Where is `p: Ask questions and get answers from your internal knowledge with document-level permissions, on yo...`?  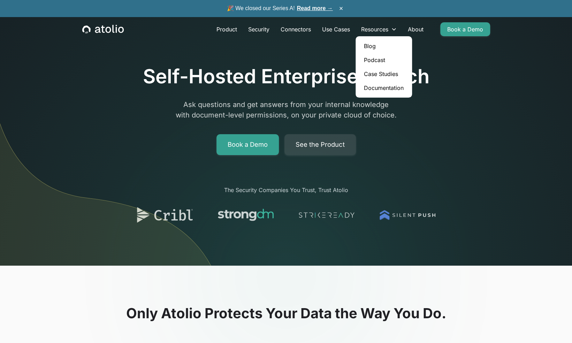 p: Ask questions and get answers from your internal knowledge with document-level permissions, on yo... is located at coordinates (286, 110).